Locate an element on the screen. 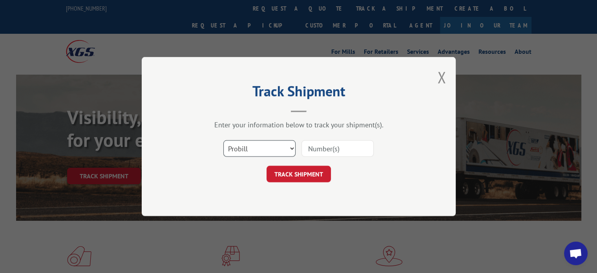 Image resolution: width=597 pixels, height=273 pixels. input: Number(s) is located at coordinates (337, 148).